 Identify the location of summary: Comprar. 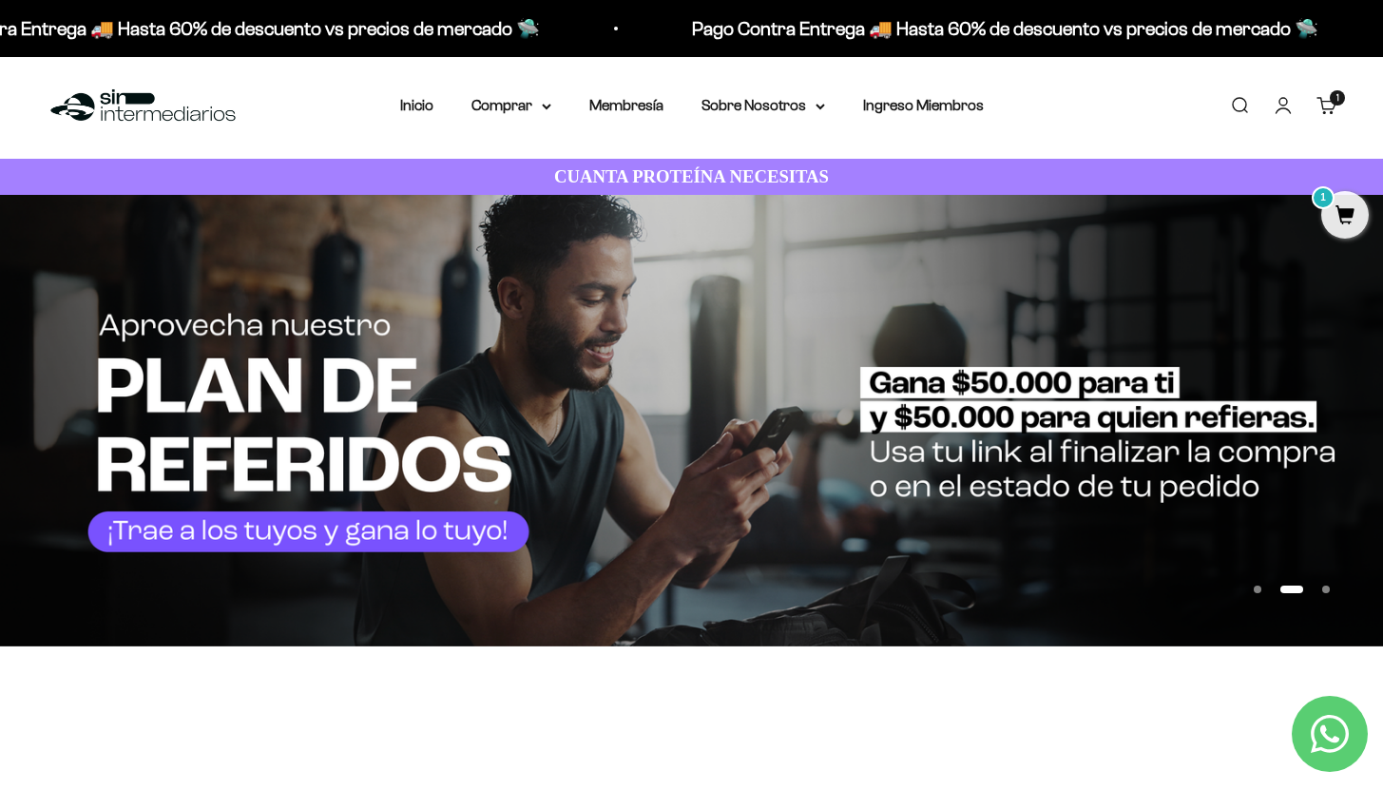
(511, 105).